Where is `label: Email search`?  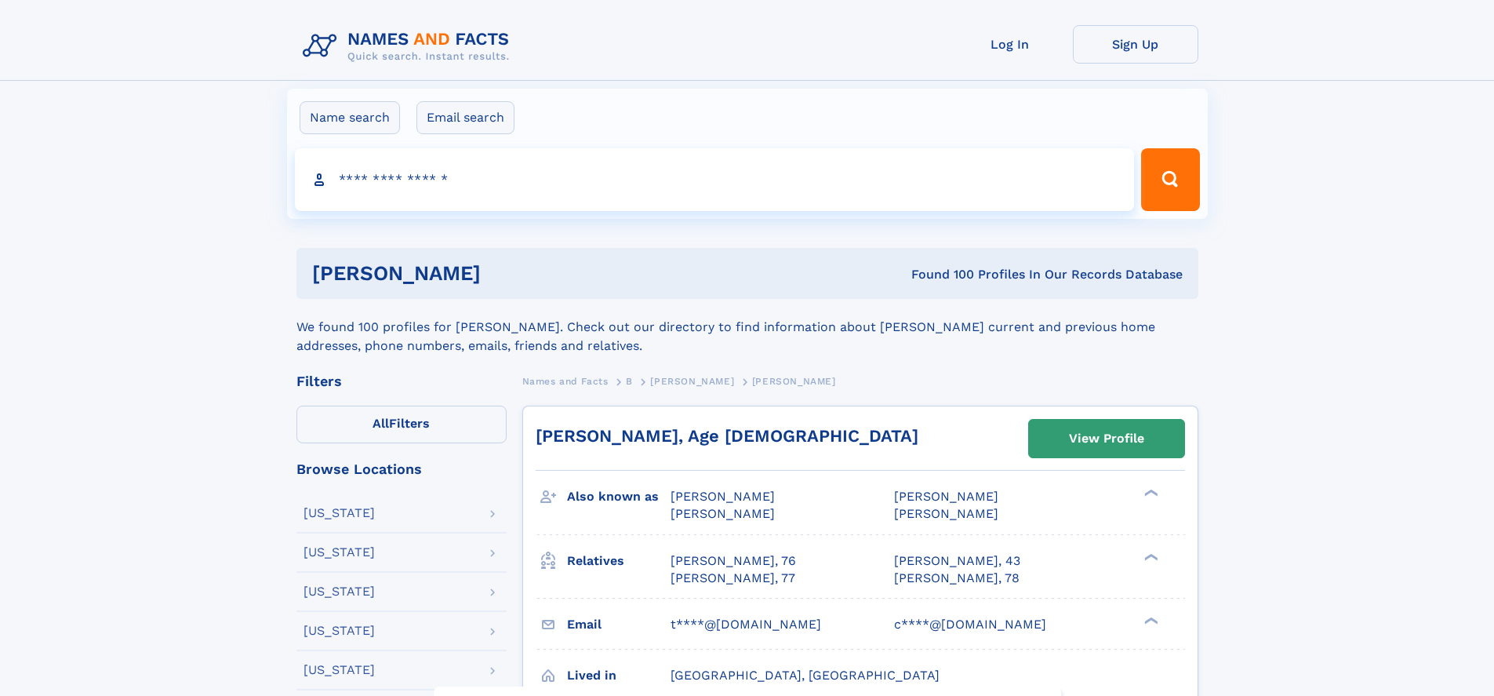 label: Email search is located at coordinates (465, 118).